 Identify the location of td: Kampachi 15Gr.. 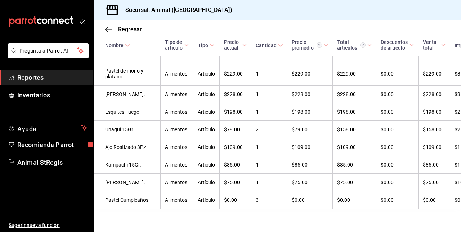
(127, 165).